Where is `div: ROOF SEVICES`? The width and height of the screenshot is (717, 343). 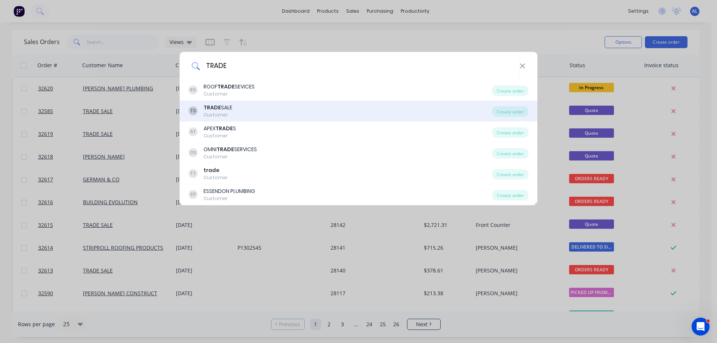 div: ROOF SEVICES is located at coordinates (229, 87).